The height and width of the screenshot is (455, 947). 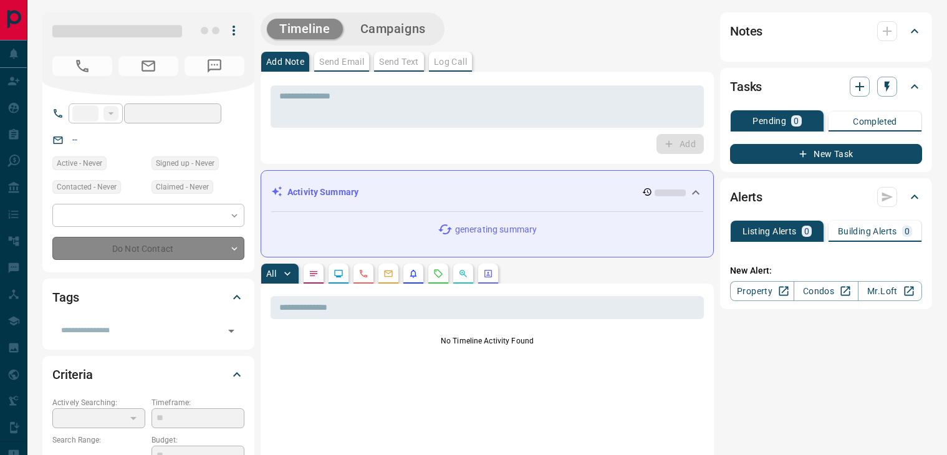 I want to click on svg: Emails, so click(x=388, y=274).